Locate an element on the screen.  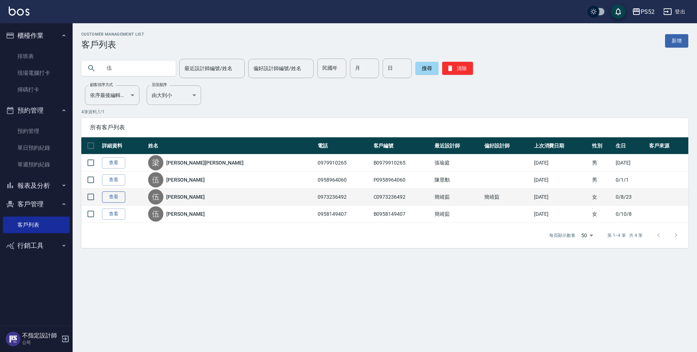
button: 報表及分析 is located at coordinates (36, 185).